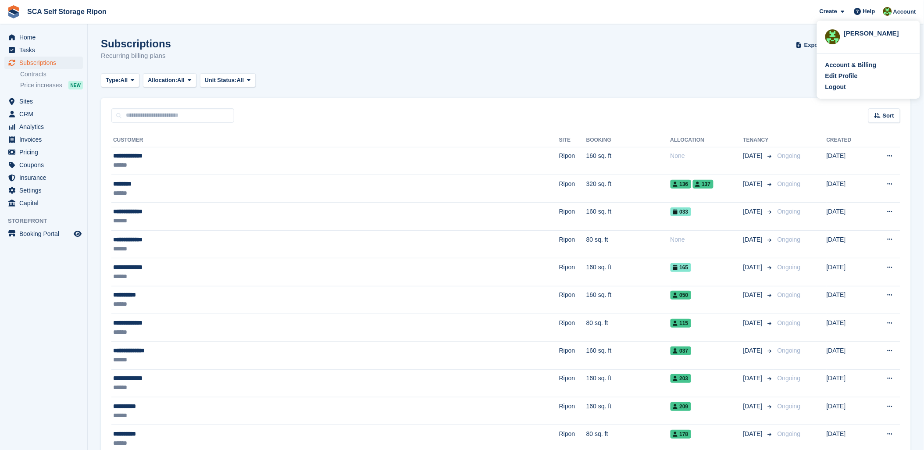 This screenshot has width=924, height=450. What do you see at coordinates (905, 12) in the screenshot?
I see `span: Account` at bounding box center [905, 12].